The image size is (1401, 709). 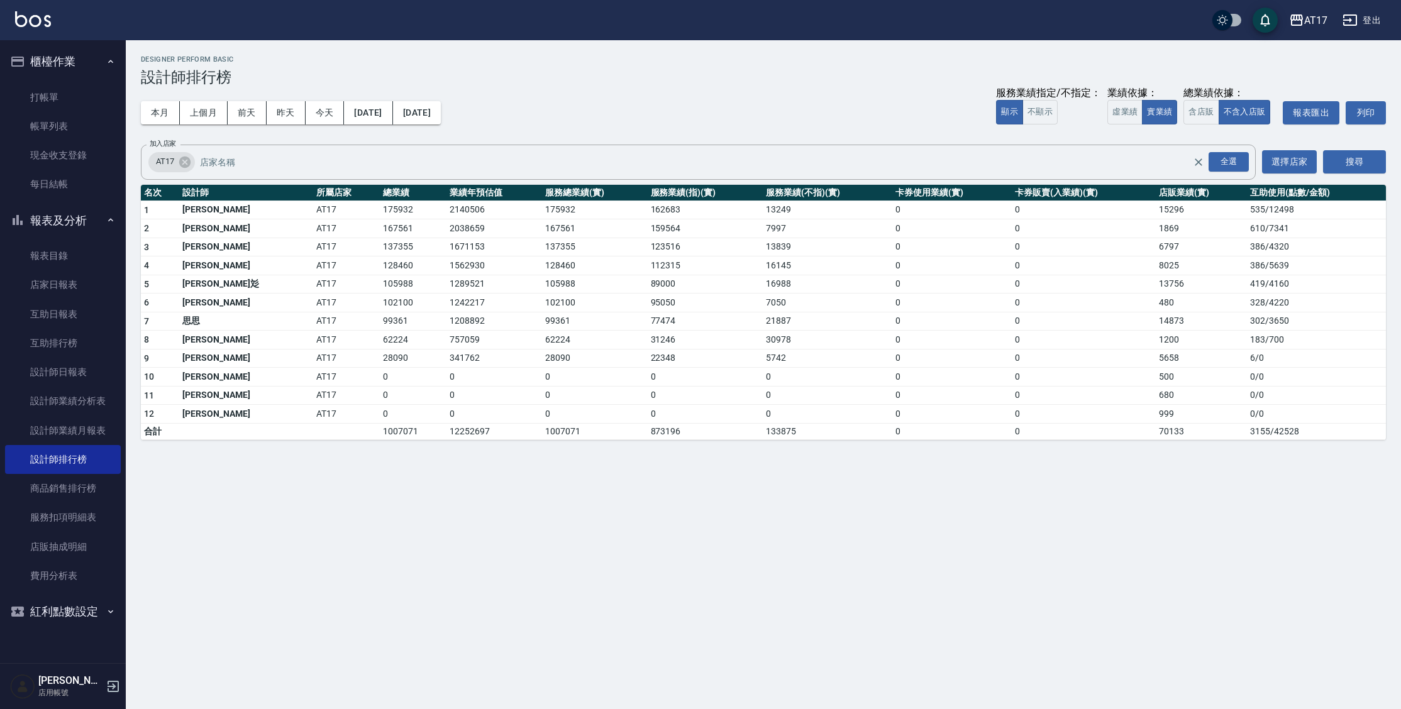 I want to click on td: 419 / 4160, so click(x=1316, y=284).